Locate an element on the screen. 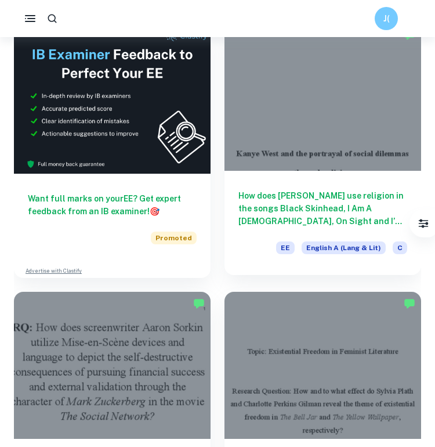 The image size is (435, 447). span: English A (Lang & Lit) is located at coordinates (343, 248).